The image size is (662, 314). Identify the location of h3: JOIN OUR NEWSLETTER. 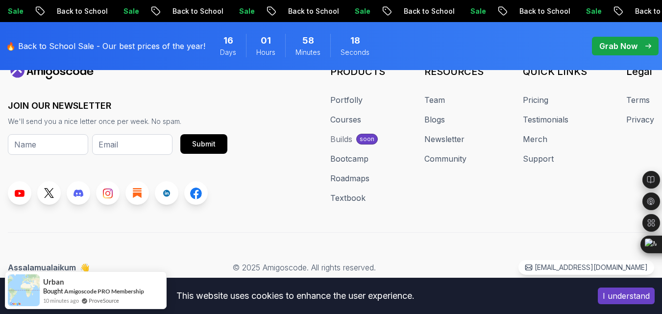
(118, 106).